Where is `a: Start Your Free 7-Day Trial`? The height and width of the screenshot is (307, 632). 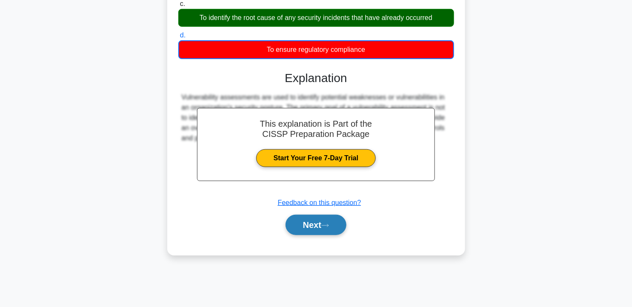
a: Start Your Free 7-Day Trial is located at coordinates (316, 158).